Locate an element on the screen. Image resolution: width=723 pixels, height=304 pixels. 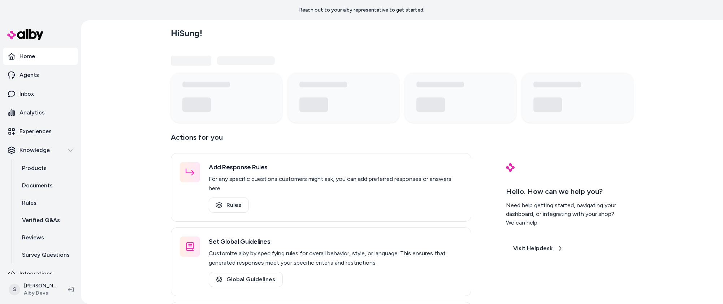
p: Documents is located at coordinates (37, 186).